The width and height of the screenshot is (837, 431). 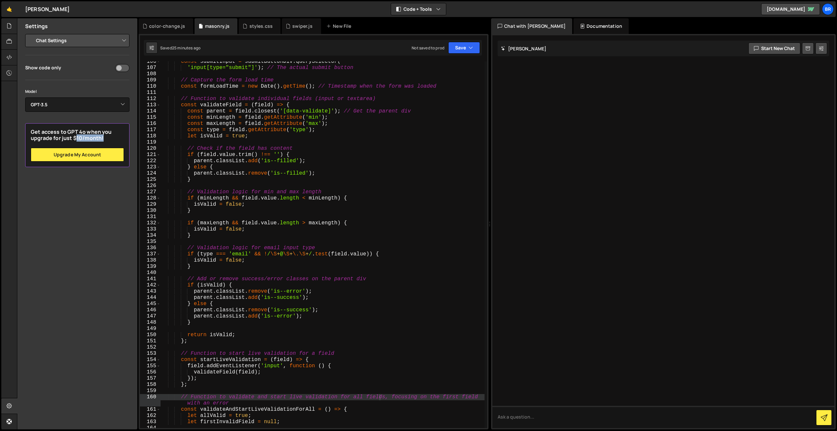 What do you see at coordinates (150, 260) in the screenshot?
I see `div: 138` at bounding box center [150, 260].